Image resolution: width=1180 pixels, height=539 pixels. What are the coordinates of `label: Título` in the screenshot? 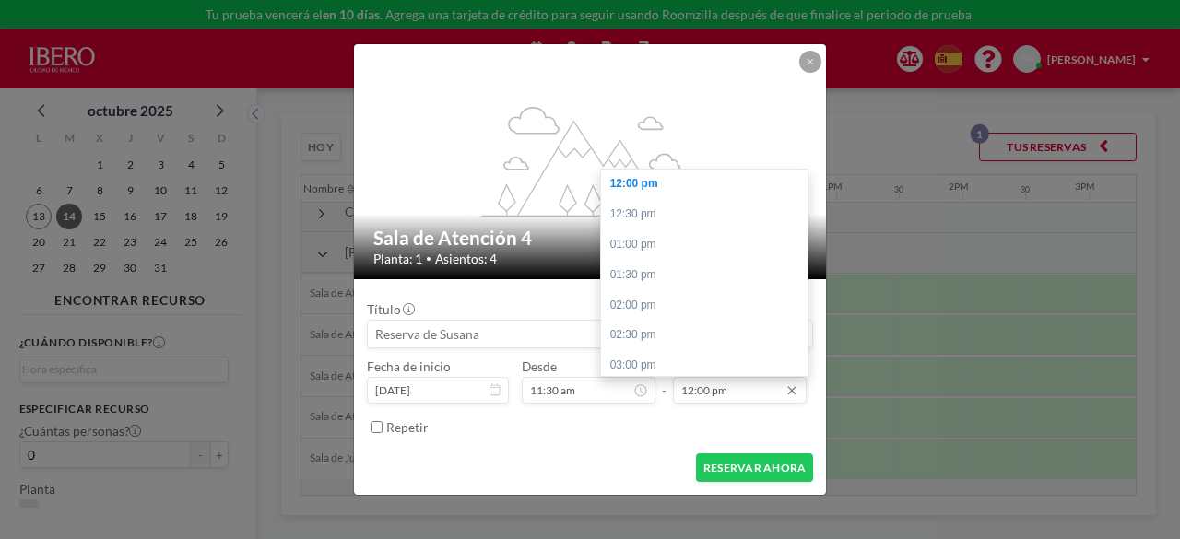 It's located at (390, 309).